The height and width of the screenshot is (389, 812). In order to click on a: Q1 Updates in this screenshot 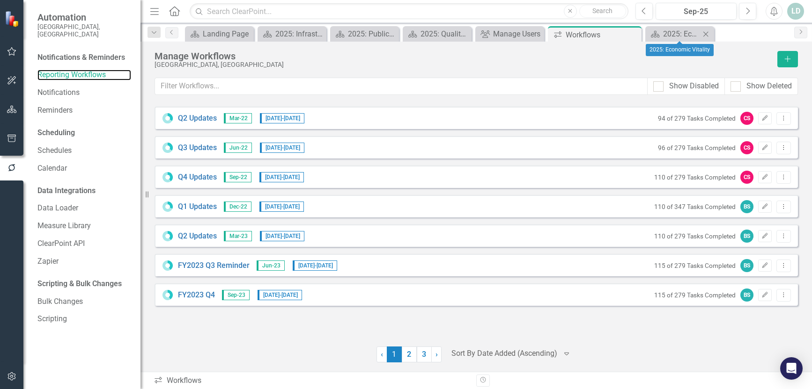, I will do `click(197, 207)`.